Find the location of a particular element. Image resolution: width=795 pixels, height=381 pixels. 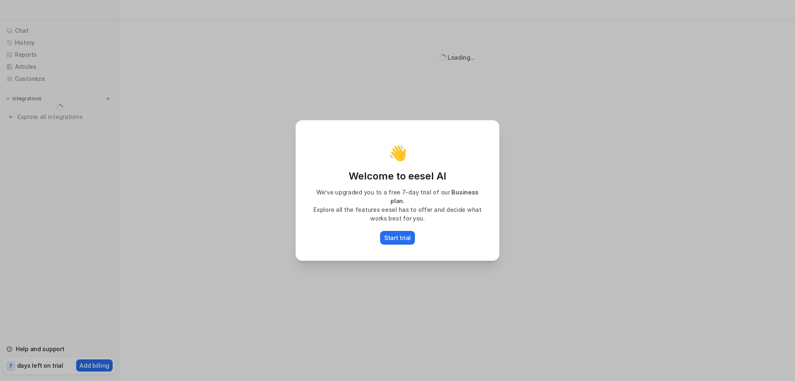

p: We’ve upgraded you to a free 7-day trial of our is located at coordinates (398, 196).